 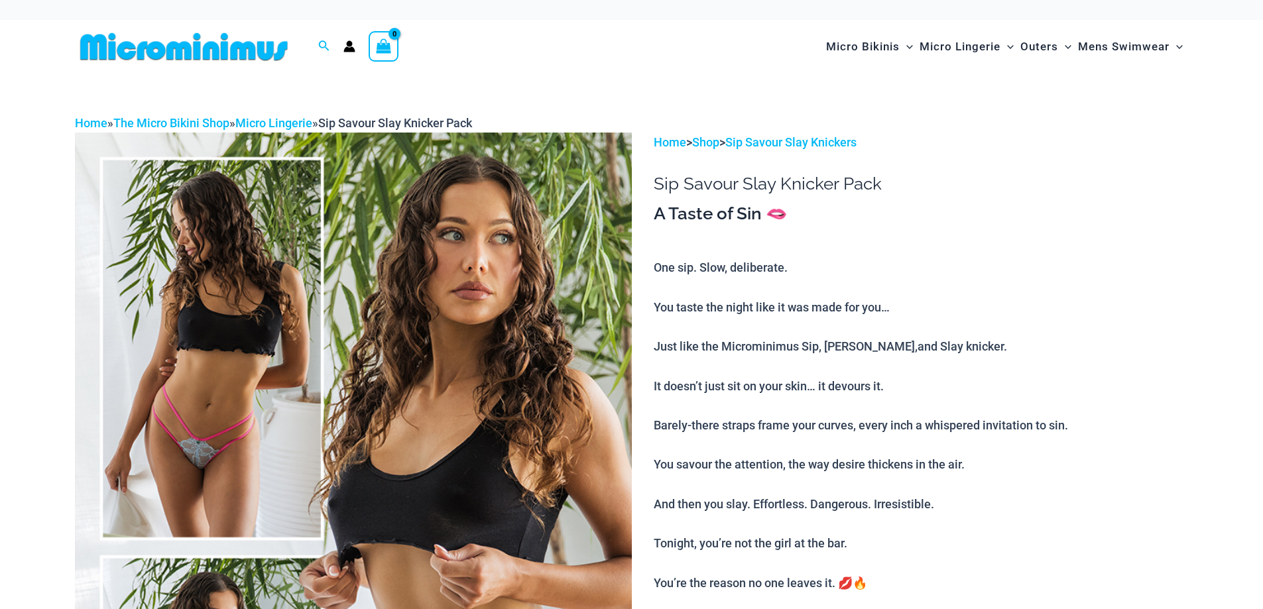 I want to click on span: Micro Lingerie, so click(x=960, y=46).